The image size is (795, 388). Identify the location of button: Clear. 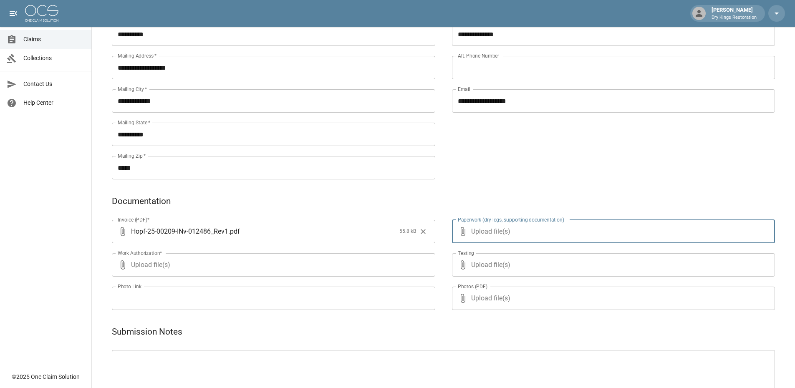
(423, 231).